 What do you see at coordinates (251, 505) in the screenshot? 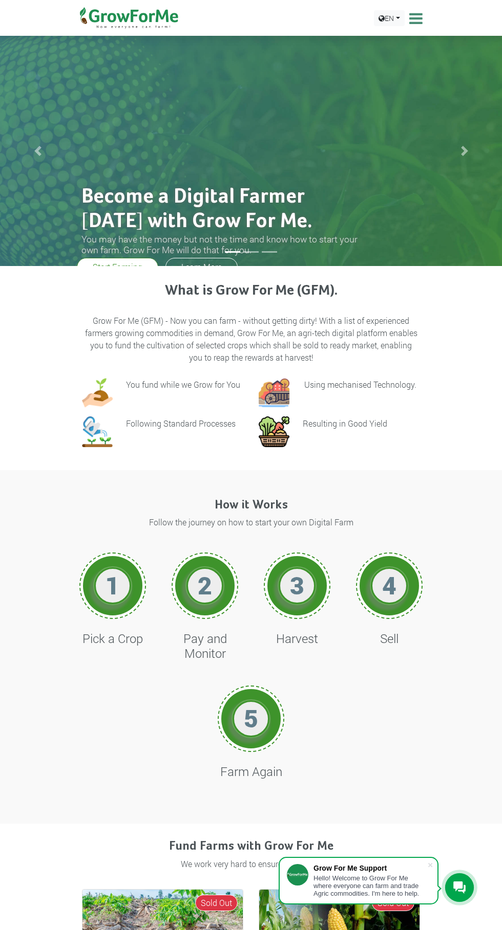
I see `h4: How it Works` at bounding box center [251, 505].